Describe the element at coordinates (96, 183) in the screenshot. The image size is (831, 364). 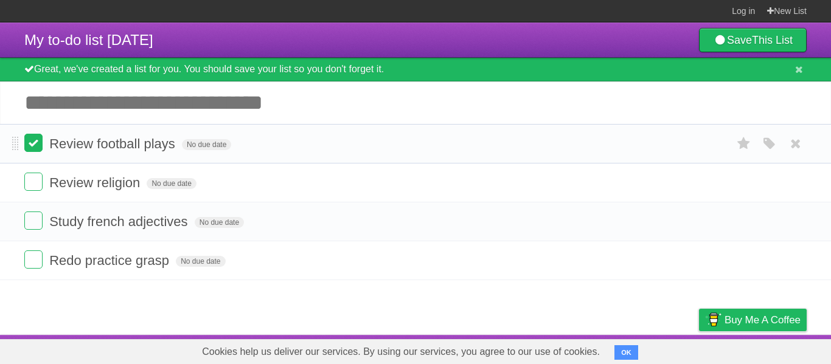
I see `span: Review religion` at that location.